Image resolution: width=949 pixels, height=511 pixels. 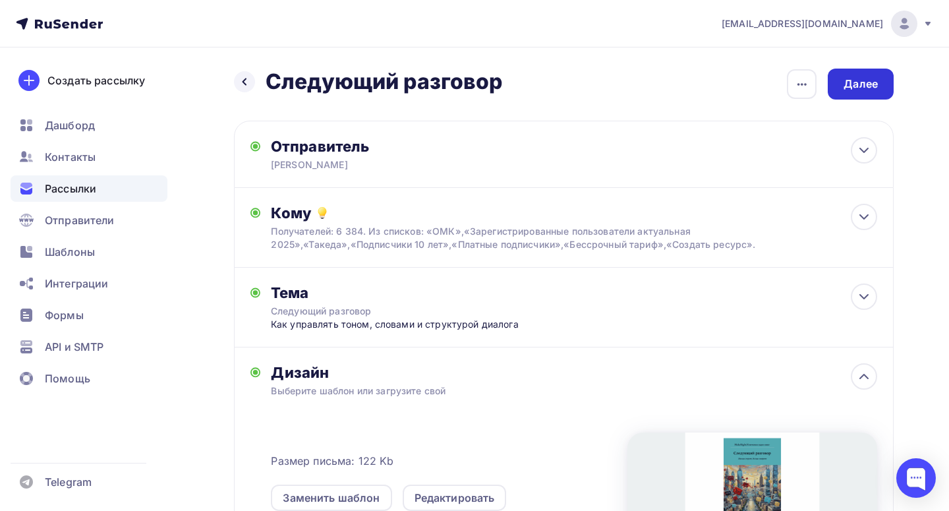 What do you see at coordinates (89, 189) in the screenshot?
I see `a: Рассылки` at bounding box center [89, 189].